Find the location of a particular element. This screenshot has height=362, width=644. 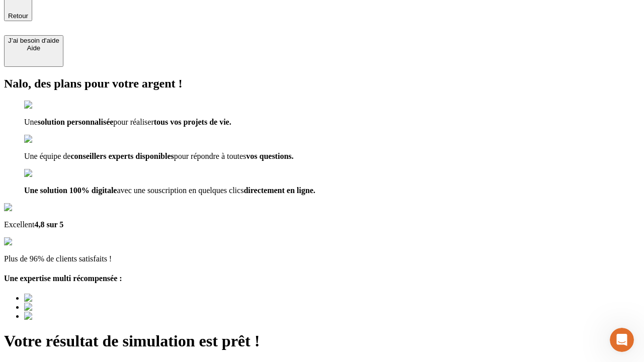

p: Plus de 96% de clients satisfaits ! is located at coordinates (322, 259).